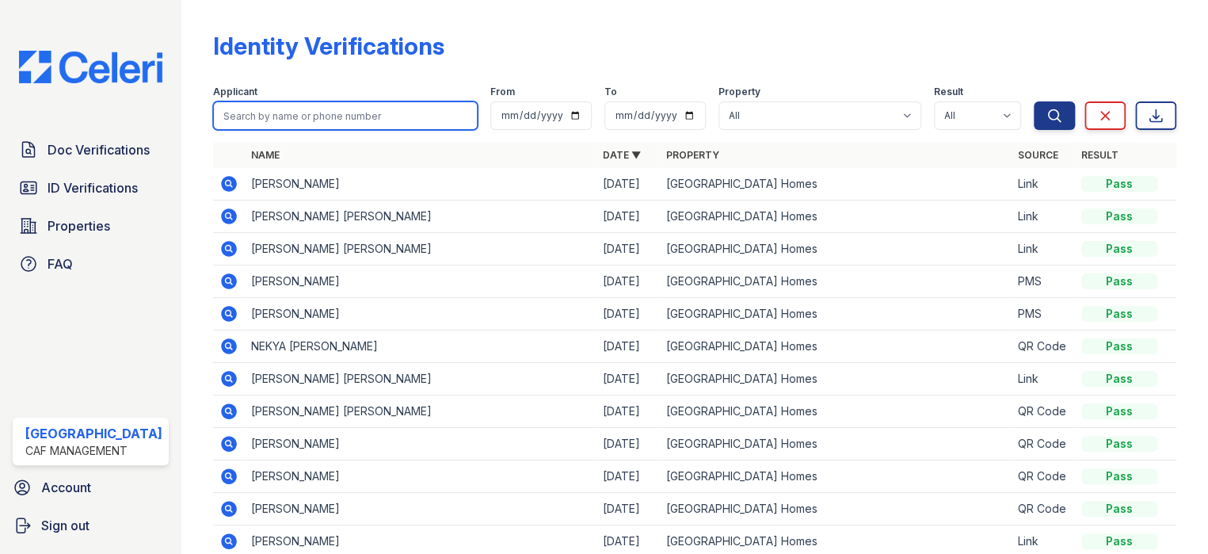 This screenshot has height=554, width=1208. I want to click on span: ID Verifications, so click(93, 188).